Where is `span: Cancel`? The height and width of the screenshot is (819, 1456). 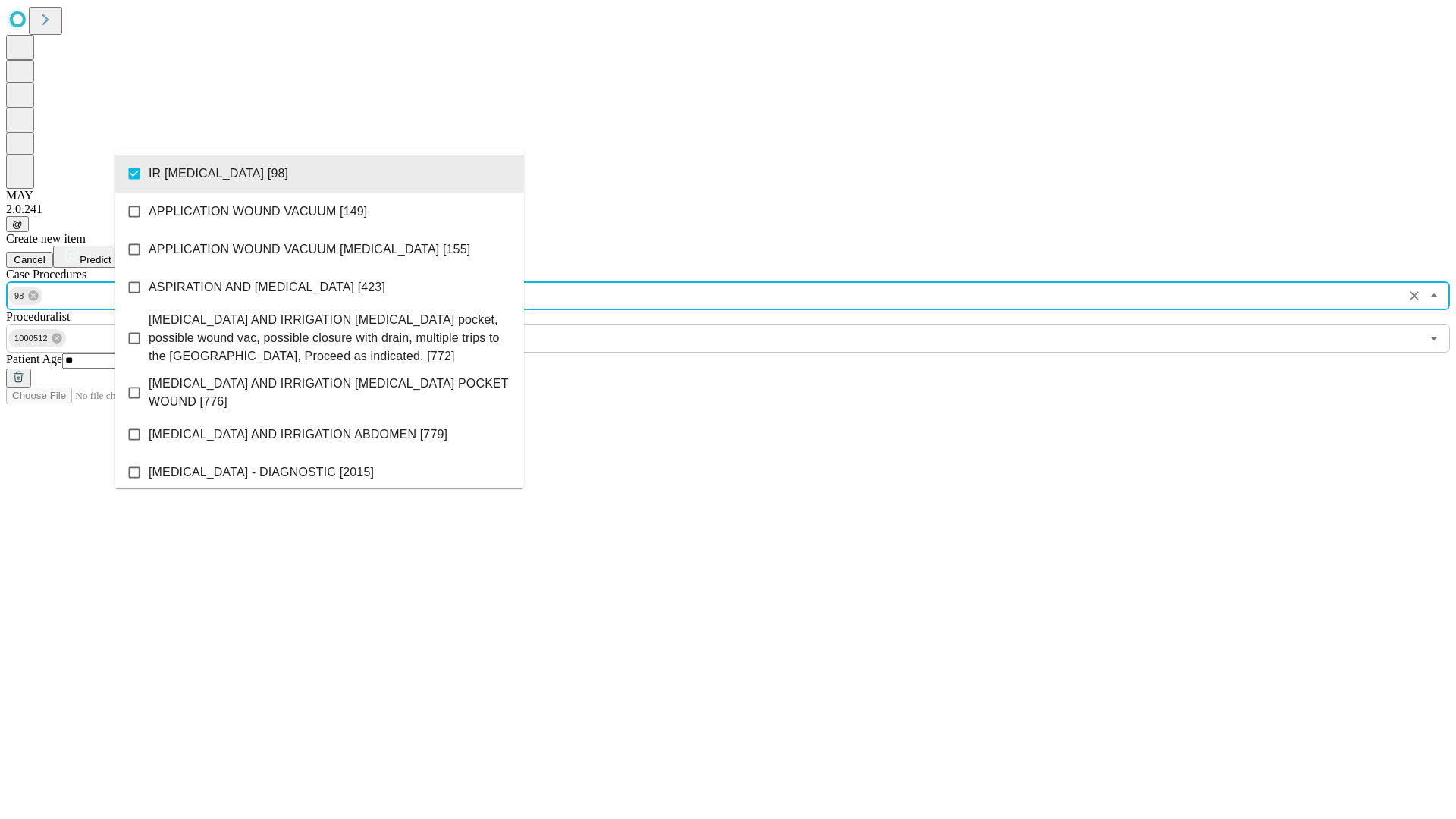
span: Cancel is located at coordinates (30, 260).